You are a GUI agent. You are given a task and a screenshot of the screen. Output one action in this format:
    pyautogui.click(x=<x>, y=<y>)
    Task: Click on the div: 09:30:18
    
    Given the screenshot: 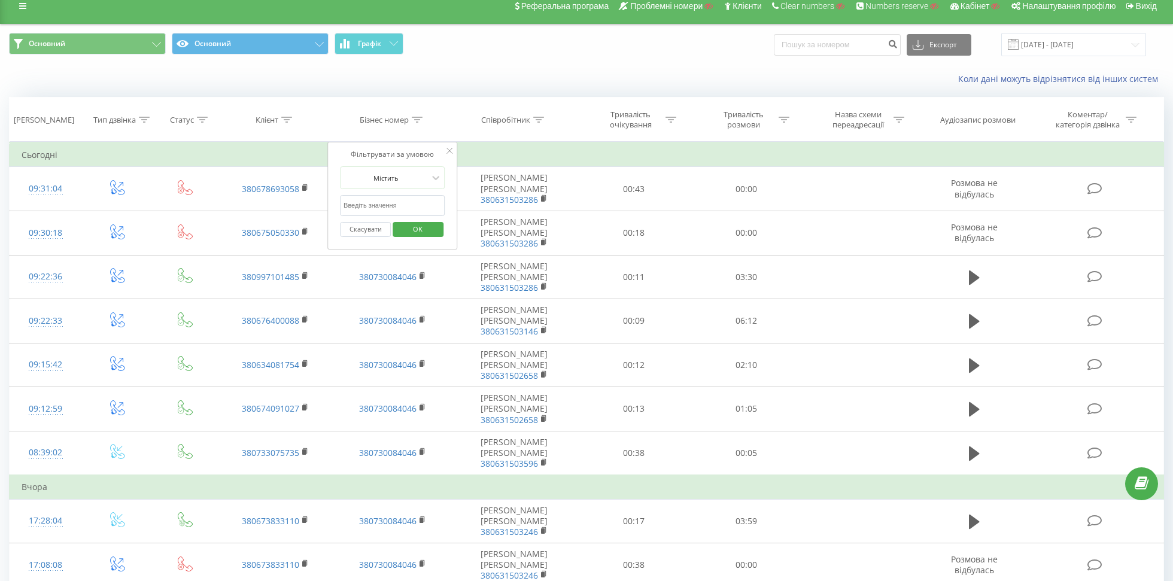 What is the action you would take?
    pyautogui.click(x=45, y=233)
    